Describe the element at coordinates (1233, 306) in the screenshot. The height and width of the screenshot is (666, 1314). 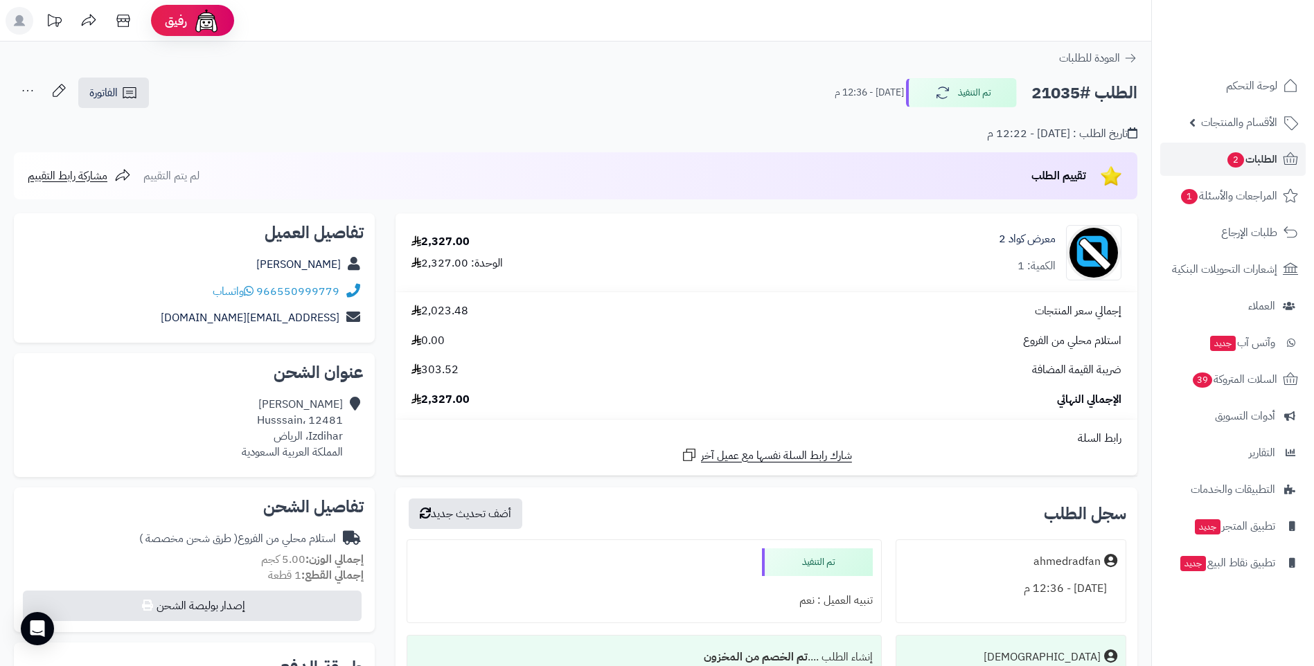
I see `a: العملاء` at that location.